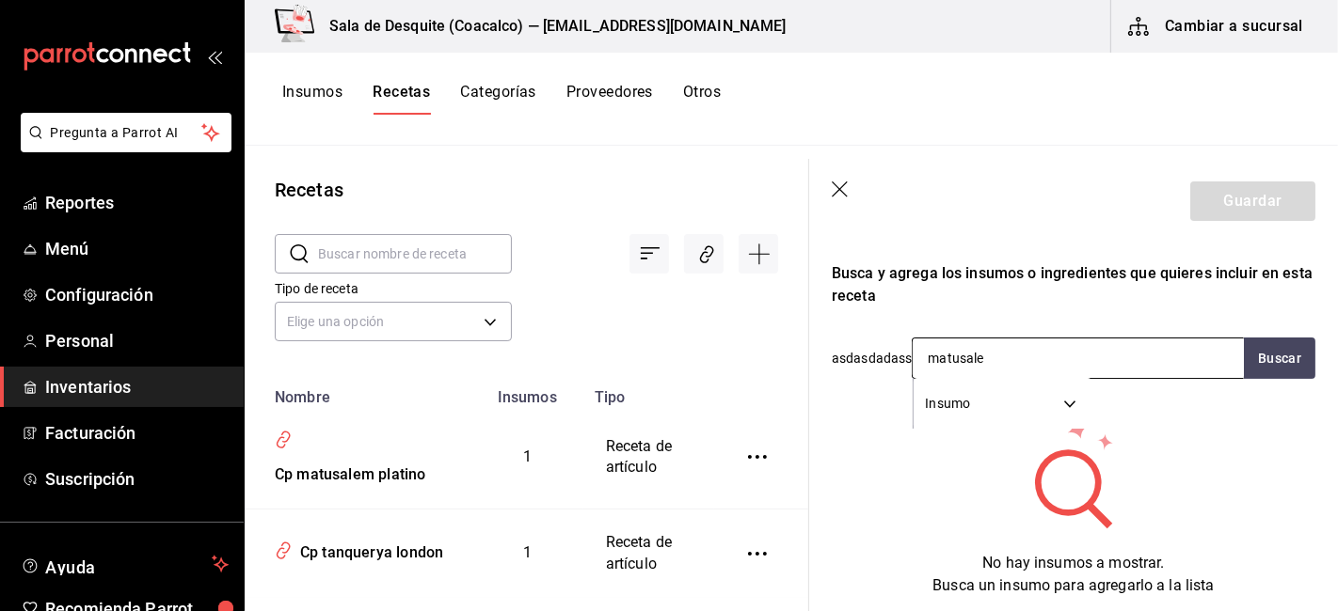 This screenshot has height=611, width=1338. What do you see at coordinates (498, 99) in the screenshot?
I see `button: Categorías` at bounding box center [498, 99].